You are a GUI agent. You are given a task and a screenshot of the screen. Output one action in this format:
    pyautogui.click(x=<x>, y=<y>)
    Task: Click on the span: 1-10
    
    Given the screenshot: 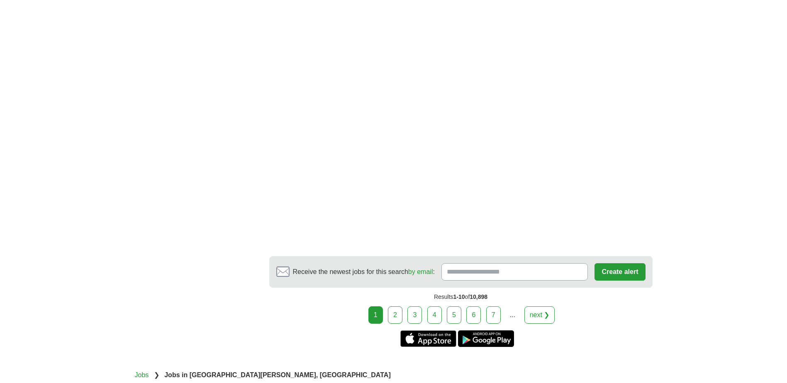 What is the action you would take?
    pyautogui.click(x=459, y=297)
    